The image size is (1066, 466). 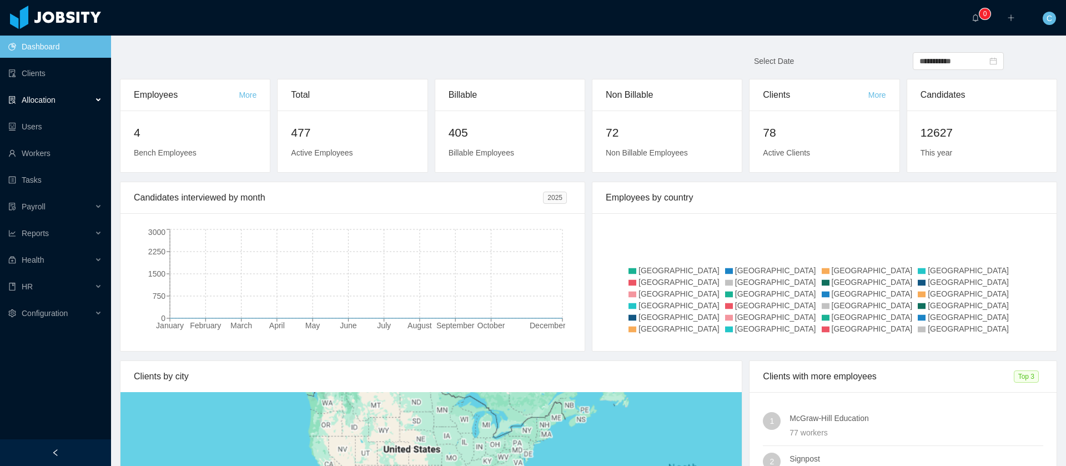 What do you see at coordinates (1011, 18) in the screenshot?
I see `i: icon: plus` at bounding box center [1011, 18].